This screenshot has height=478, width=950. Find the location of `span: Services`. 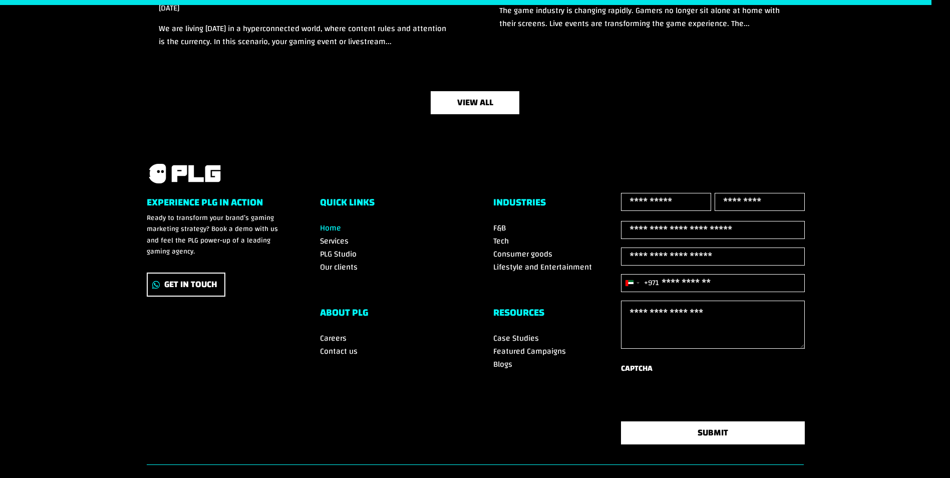

span: Services is located at coordinates (334, 241).